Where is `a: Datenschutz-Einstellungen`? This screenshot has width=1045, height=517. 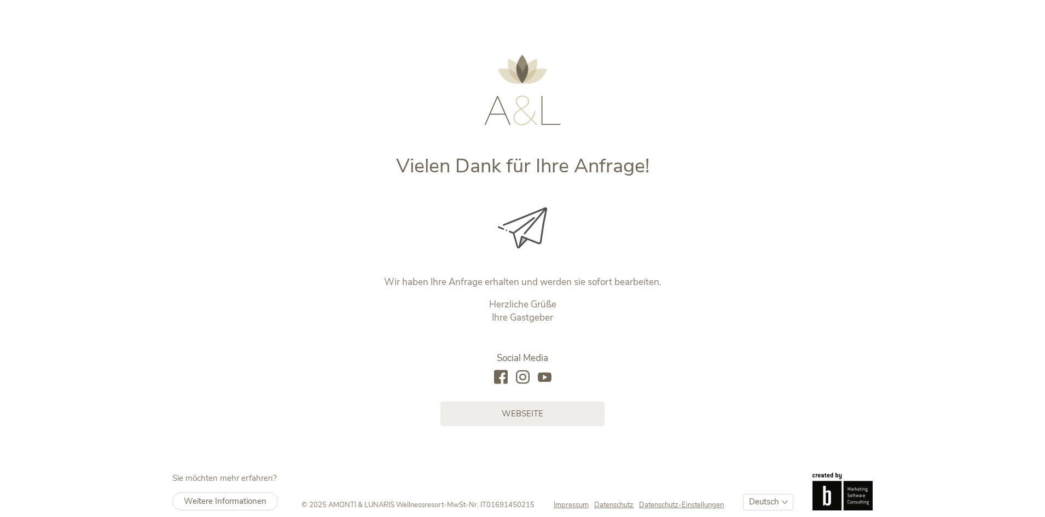
a: Datenschutz-Einstellungen is located at coordinates (681, 505).